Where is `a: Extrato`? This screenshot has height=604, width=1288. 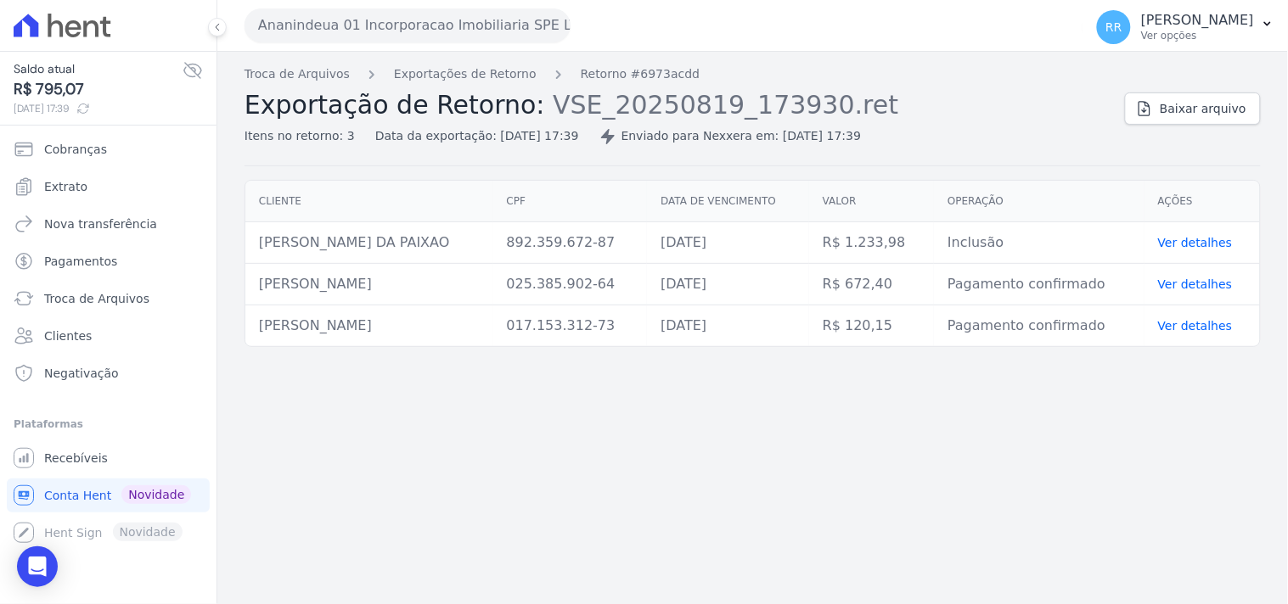
a: Extrato is located at coordinates (108, 187).